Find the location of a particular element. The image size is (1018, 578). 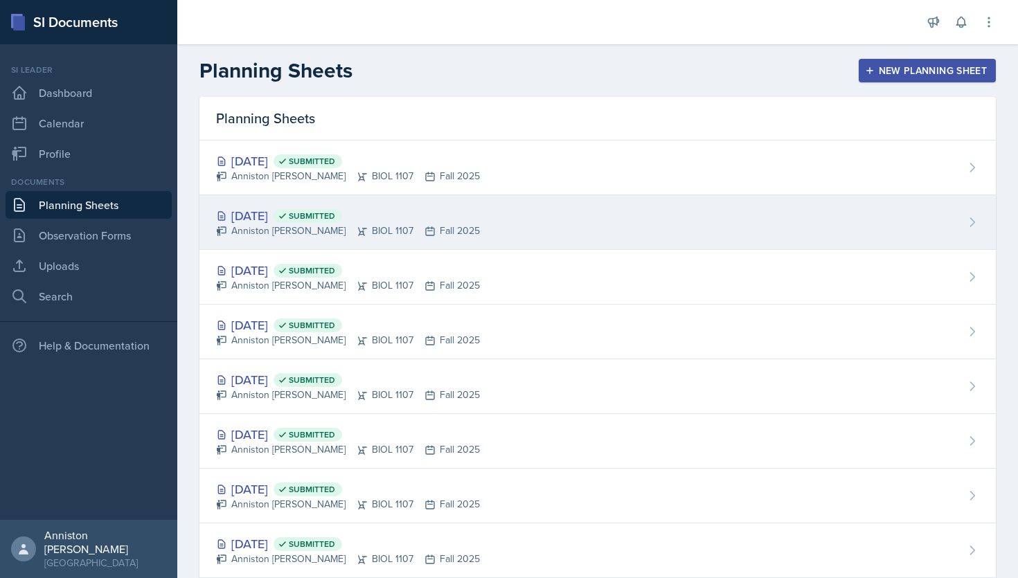

div: New Planning Sheet is located at coordinates (927, 71).